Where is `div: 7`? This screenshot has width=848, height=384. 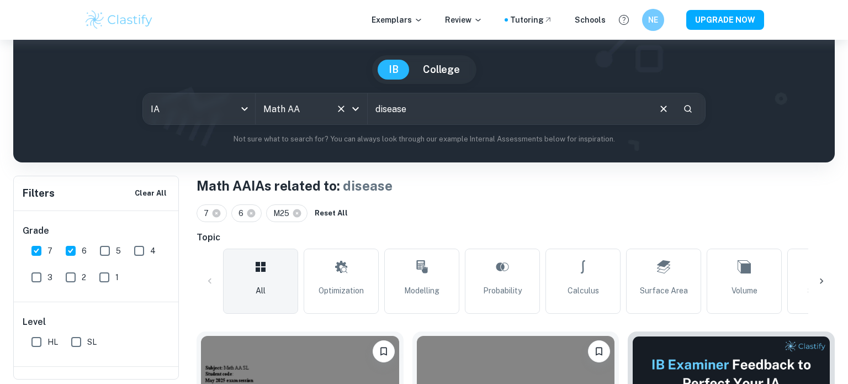 div: 7 is located at coordinates (212, 213).